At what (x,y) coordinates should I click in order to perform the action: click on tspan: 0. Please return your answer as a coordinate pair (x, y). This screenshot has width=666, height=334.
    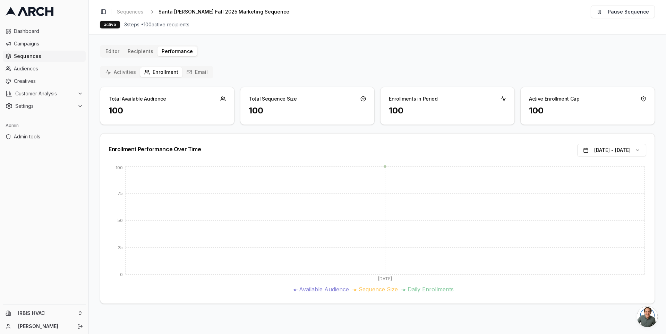
    Looking at the image, I should click on (121, 274).